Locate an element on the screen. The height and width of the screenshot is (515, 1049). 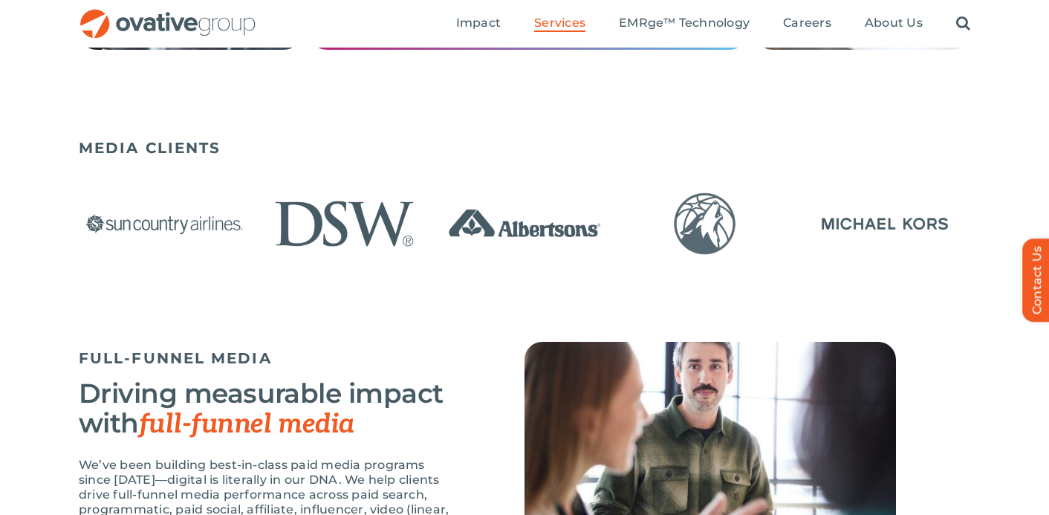
a: EMRge™ Technology is located at coordinates (684, 24).